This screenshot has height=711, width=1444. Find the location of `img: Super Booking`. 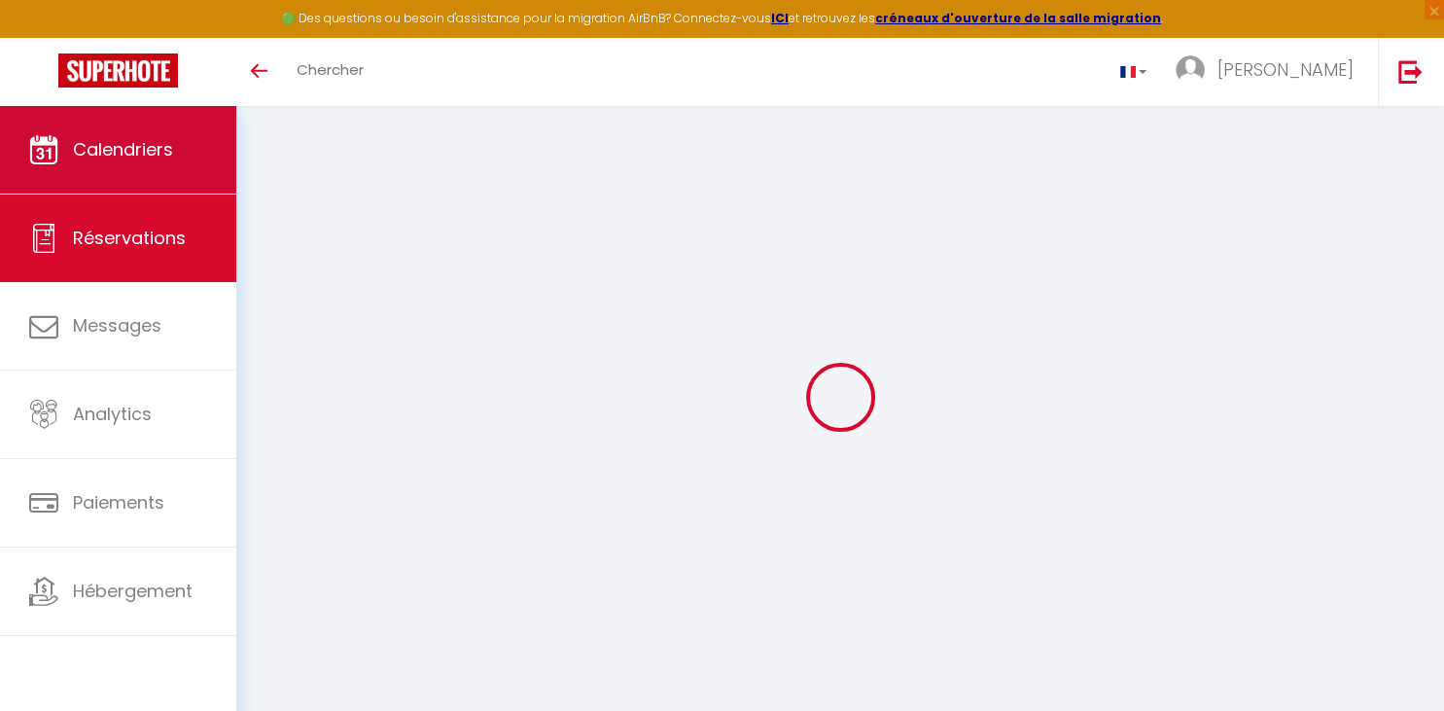

img: Super Booking is located at coordinates (118, 70).